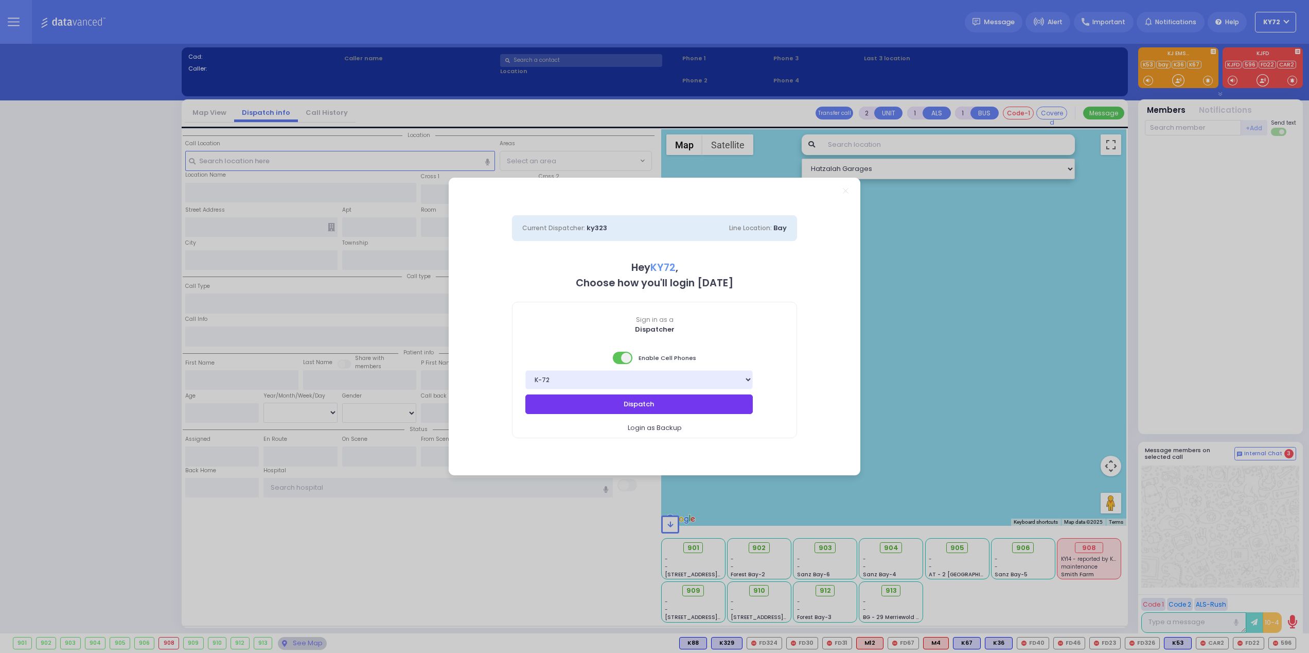  I want to click on span: Sign in as a, so click(655, 320).